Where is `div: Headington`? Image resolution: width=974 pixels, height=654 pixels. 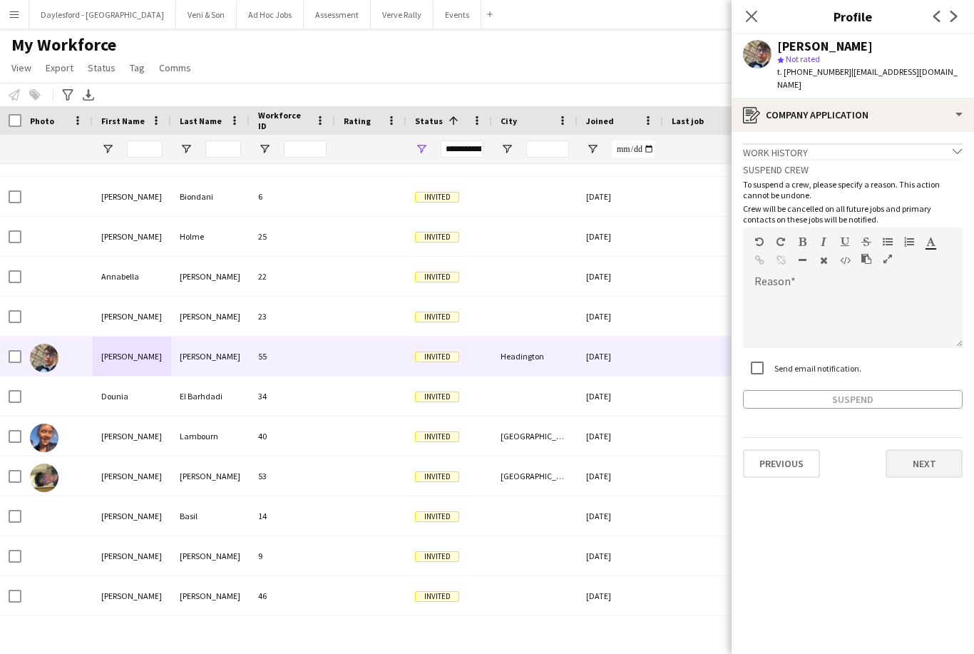 div: Headington is located at coordinates (535, 356).